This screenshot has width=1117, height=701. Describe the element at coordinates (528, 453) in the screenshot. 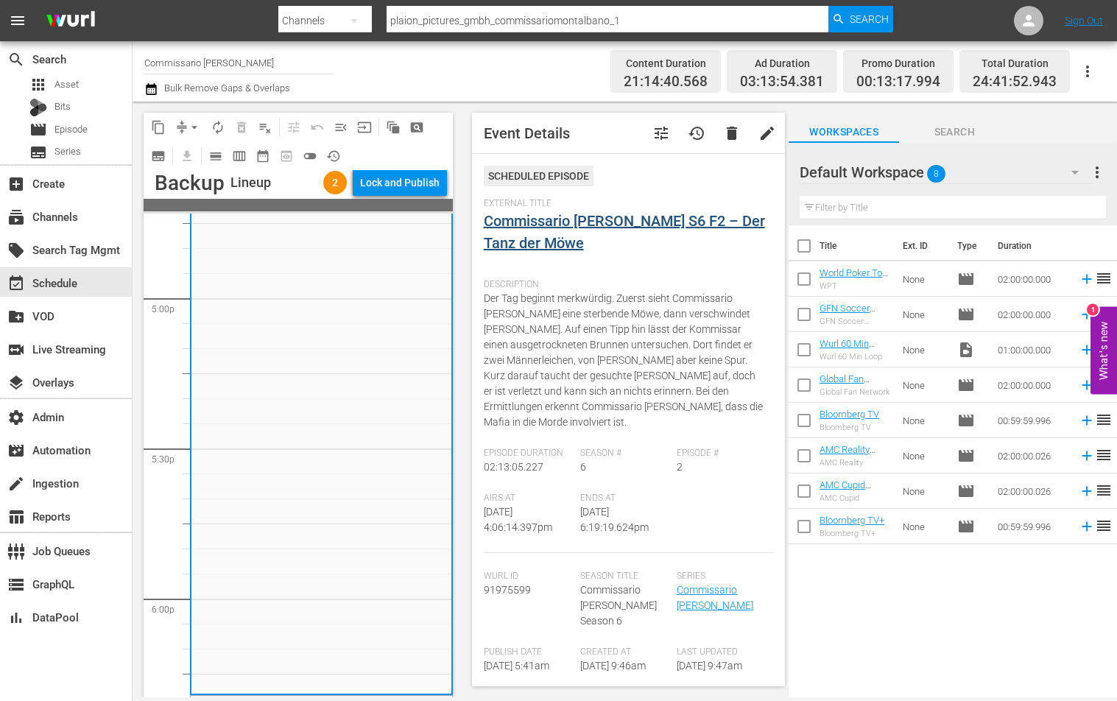

I see `span: Episode Duration` at that location.